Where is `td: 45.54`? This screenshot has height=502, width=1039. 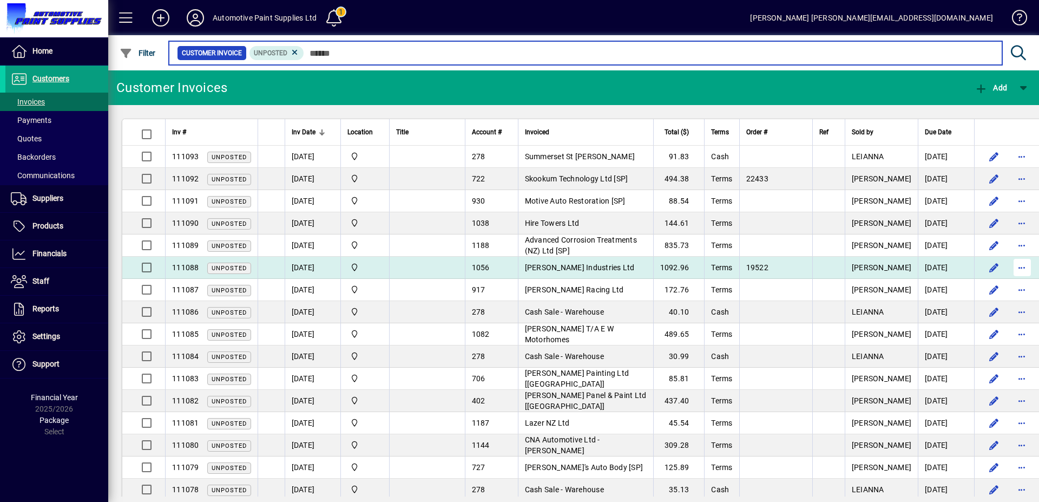 td: 45.54 is located at coordinates (678, 423).